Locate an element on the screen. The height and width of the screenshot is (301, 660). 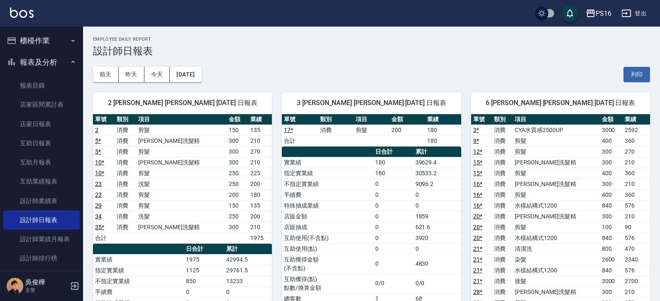
td: 470 is located at coordinates (636, 249).